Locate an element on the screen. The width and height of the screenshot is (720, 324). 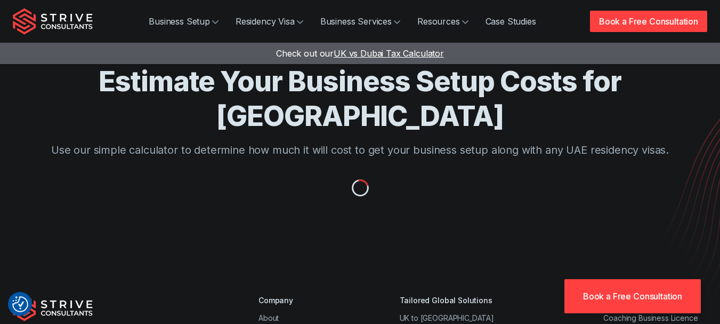
a: Resources is located at coordinates (443, 21).